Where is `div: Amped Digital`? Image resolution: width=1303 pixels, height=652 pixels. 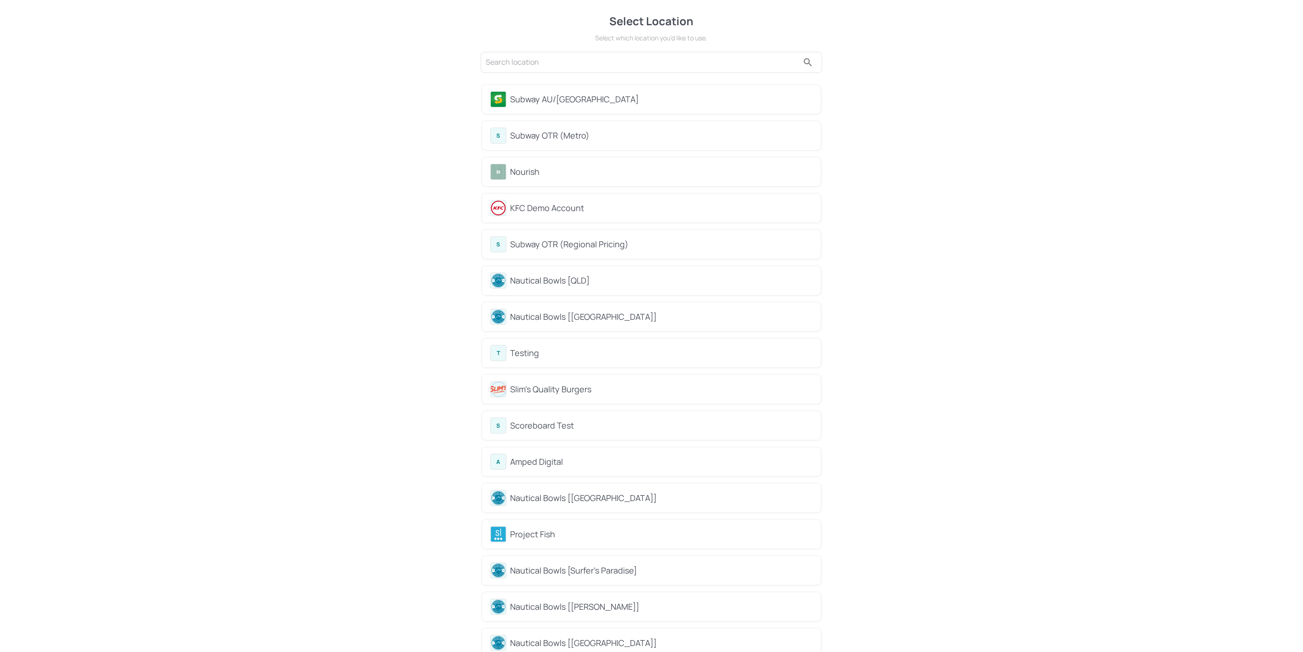 div: Amped Digital is located at coordinates (661, 462).